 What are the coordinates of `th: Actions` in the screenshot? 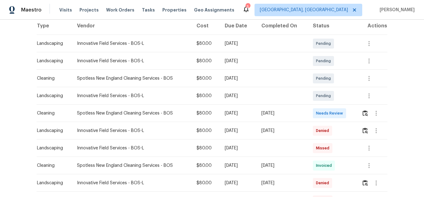 It's located at (372, 26).